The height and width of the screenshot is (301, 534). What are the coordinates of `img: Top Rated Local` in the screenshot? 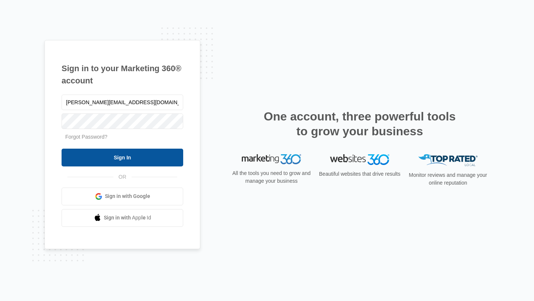 It's located at (448, 160).